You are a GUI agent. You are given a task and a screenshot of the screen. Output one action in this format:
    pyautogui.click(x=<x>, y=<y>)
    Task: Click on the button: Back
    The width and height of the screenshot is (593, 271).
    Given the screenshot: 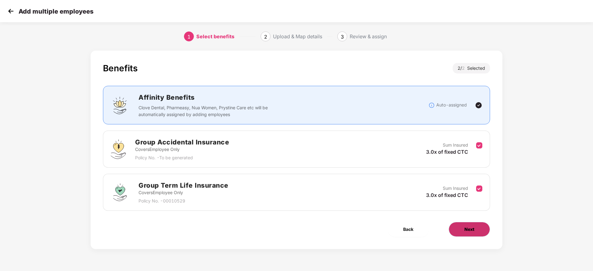 What is the action you would take?
    pyautogui.click(x=408, y=230)
    